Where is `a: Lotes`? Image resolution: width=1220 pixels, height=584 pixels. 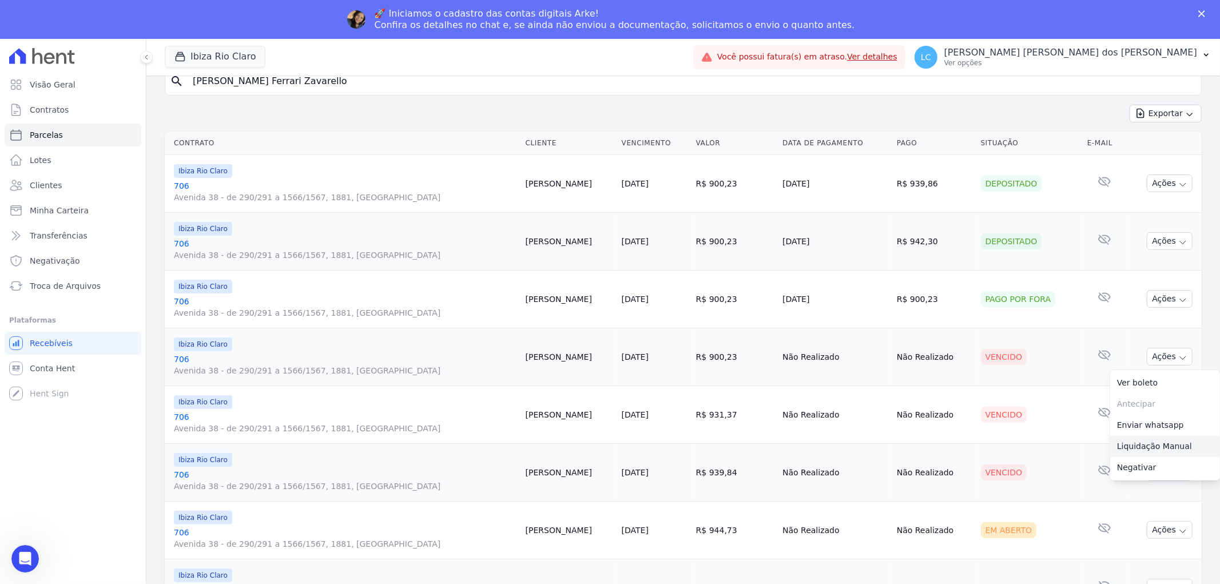 a: Lotes is located at coordinates (73, 160).